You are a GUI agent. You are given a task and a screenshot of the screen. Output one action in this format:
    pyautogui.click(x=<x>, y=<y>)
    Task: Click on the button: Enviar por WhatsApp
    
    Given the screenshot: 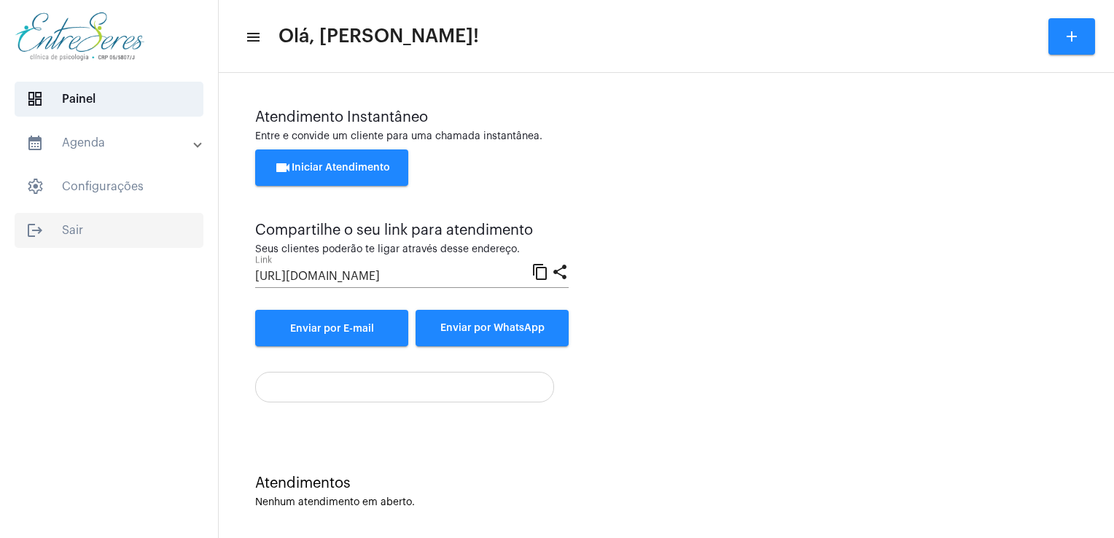 What is the action you would take?
    pyautogui.click(x=492, y=328)
    